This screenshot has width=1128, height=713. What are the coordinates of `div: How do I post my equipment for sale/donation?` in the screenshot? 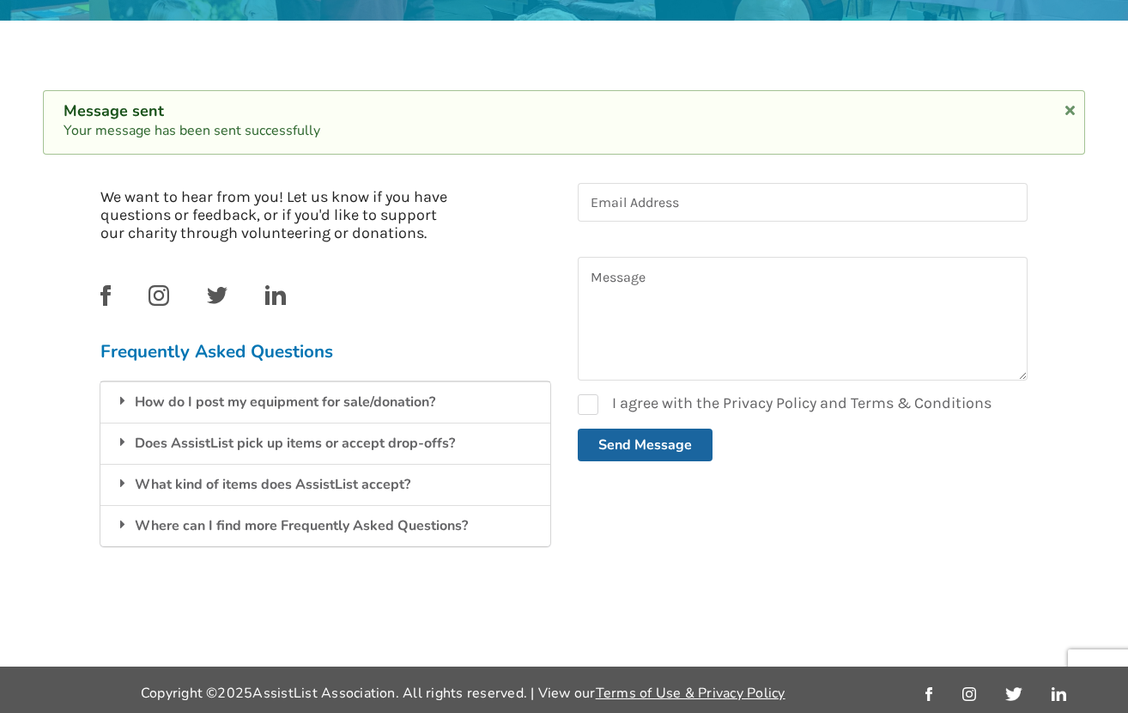 It's located at (325, 402).